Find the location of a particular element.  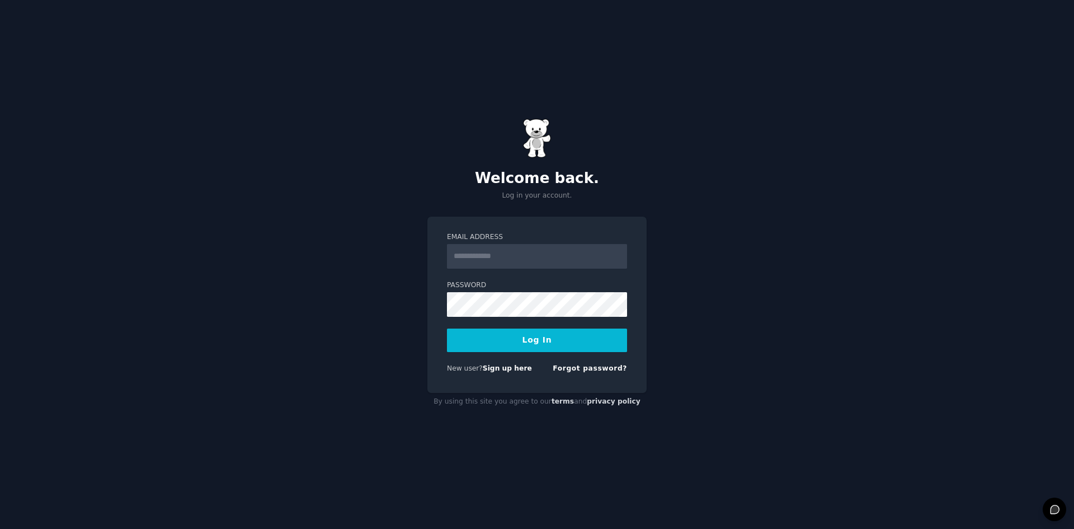

label: Password is located at coordinates (537, 285).